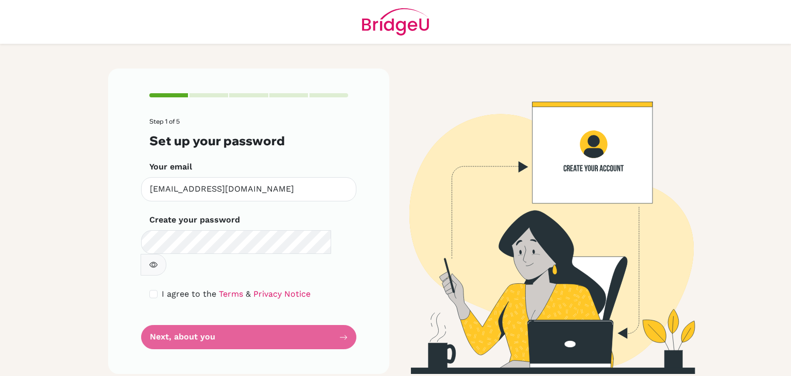  What do you see at coordinates (189, 294) in the screenshot?
I see `span: I agree to the` at bounding box center [189, 294].